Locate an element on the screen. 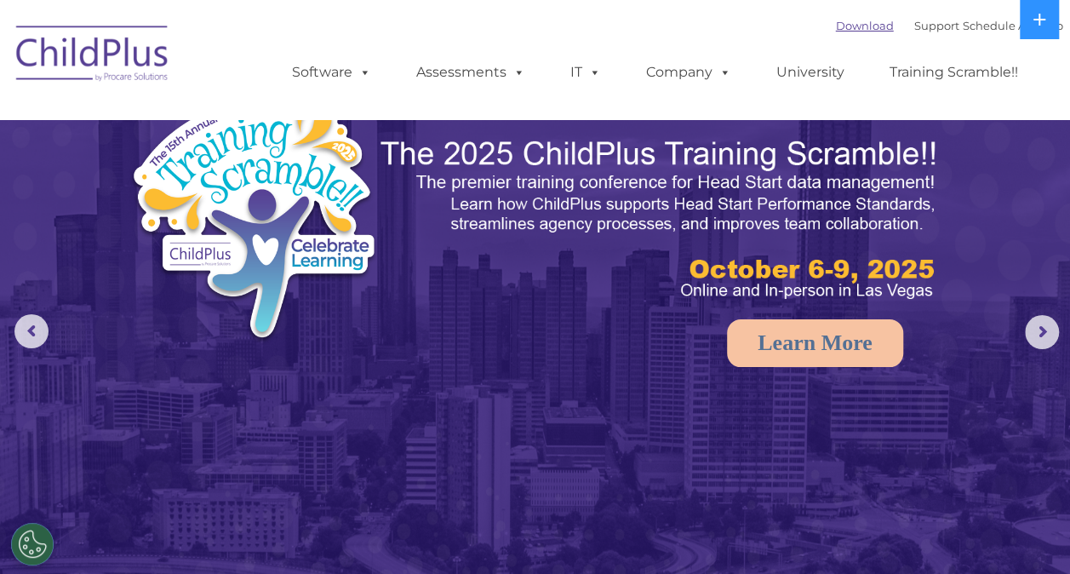 This screenshot has width=1070, height=574. a: IT is located at coordinates (586, 72).